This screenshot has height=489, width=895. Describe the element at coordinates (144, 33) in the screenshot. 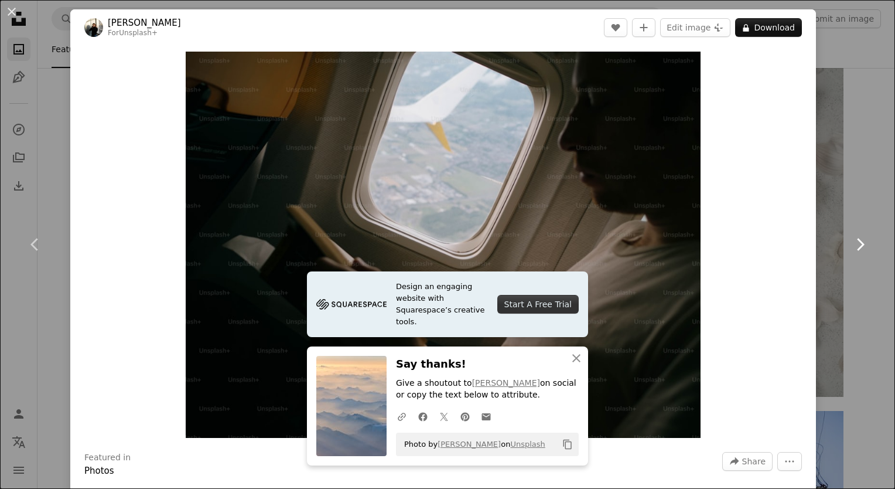

I see `div: For` at that location.